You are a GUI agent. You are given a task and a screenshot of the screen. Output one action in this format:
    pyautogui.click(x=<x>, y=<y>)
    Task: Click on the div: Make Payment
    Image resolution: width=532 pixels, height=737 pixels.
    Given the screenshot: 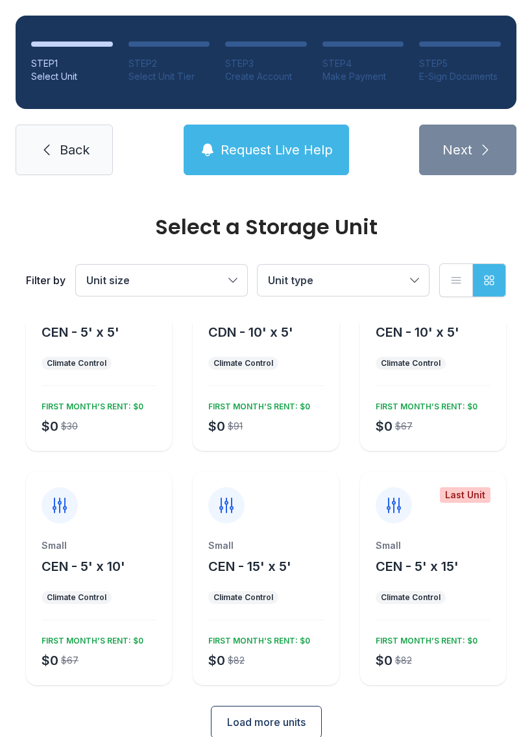 What is the action you would take?
    pyautogui.click(x=363, y=77)
    